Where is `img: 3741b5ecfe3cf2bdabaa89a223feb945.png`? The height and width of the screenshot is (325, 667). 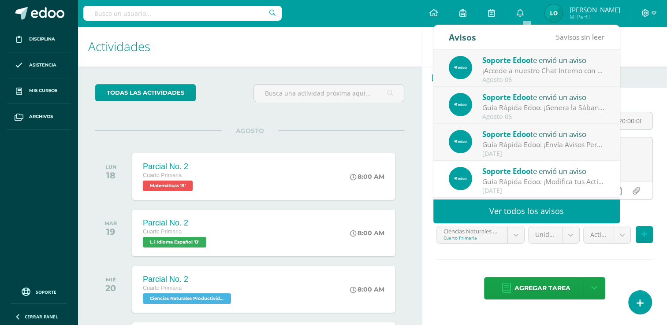 img: 3741b5ecfe3cf2bdabaa89a223feb945.png is located at coordinates (553, 13).